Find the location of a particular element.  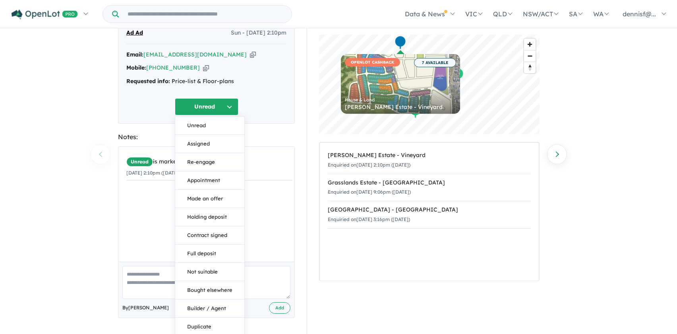

button: Contract signed is located at coordinates (210, 235).